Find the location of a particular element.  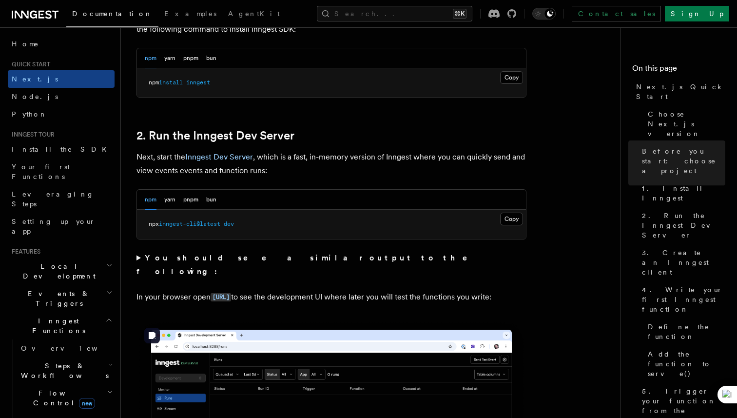

span: Home is located at coordinates (25, 44).